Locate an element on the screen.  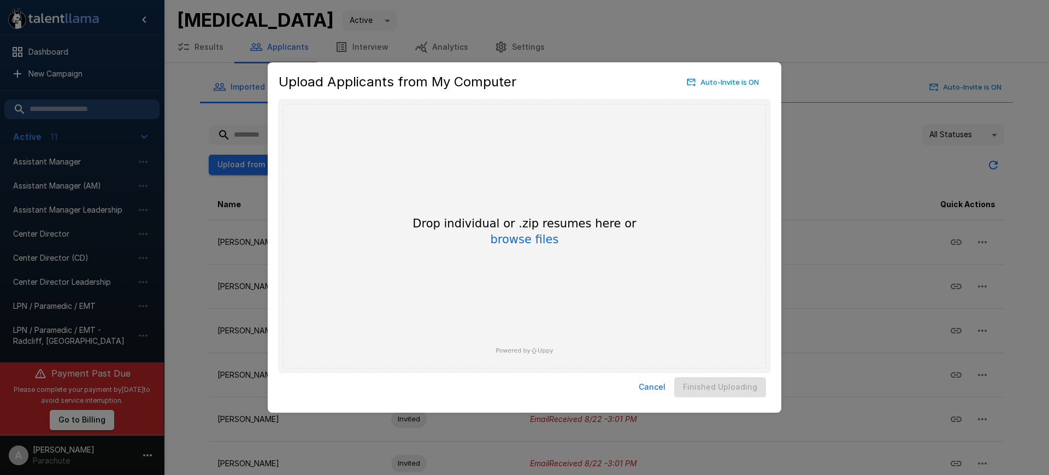
h5: Upload Applicants from My Computer is located at coordinates (397, 82).